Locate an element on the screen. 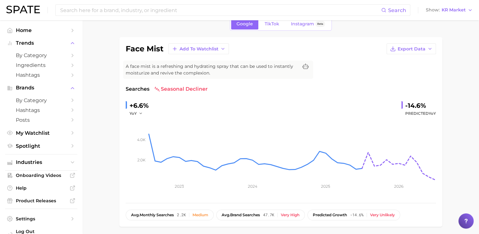 This screenshot has height=234, width=479. div: Medium is located at coordinates (200, 215).